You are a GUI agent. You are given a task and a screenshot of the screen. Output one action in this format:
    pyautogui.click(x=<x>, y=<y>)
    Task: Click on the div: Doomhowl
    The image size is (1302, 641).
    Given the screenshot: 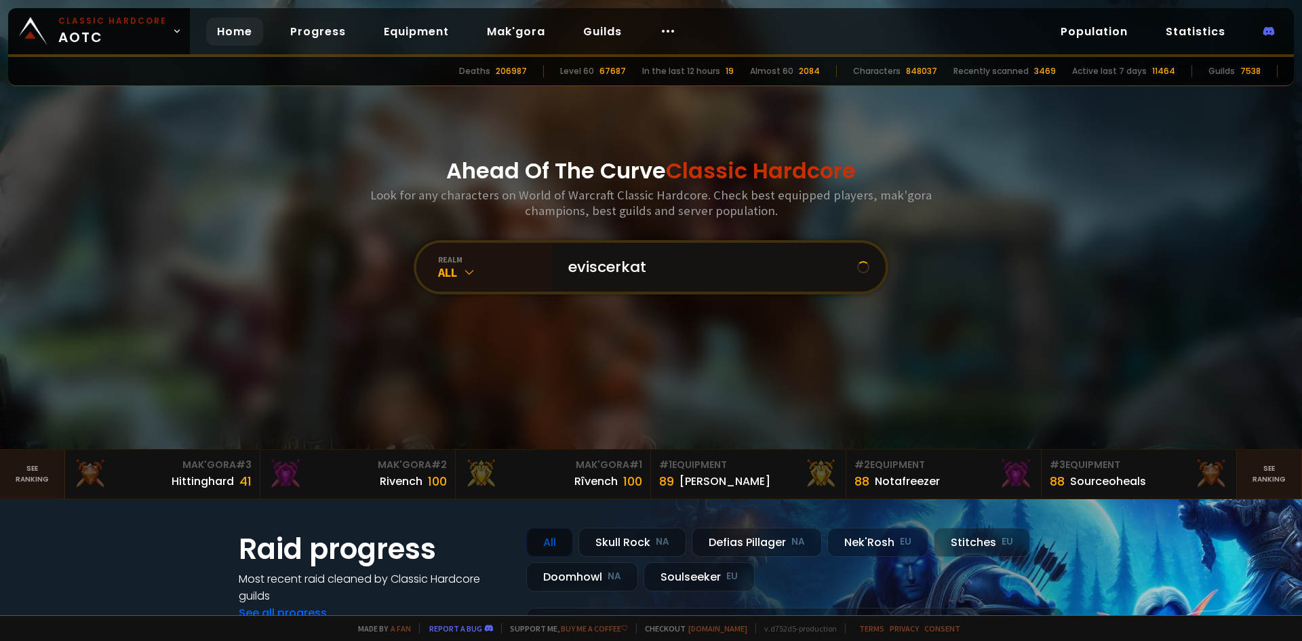 What is the action you would take?
    pyautogui.click(x=582, y=576)
    